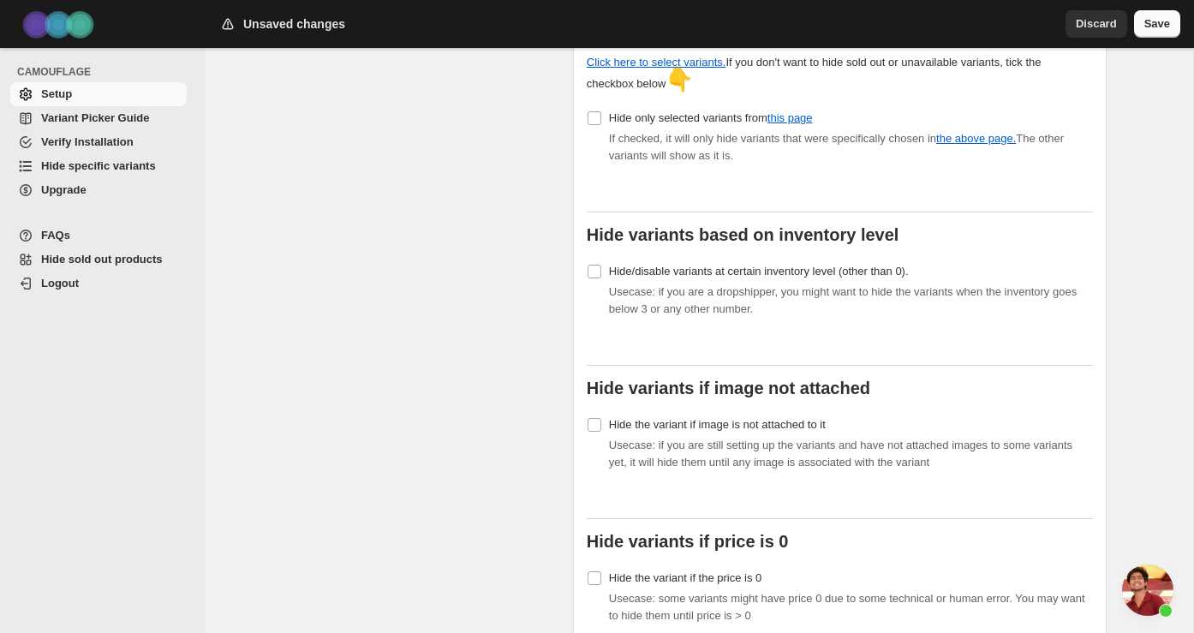 Image resolution: width=1194 pixels, height=633 pixels. What do you see at coordinates (102, 259) in the screenshot?
I see `span: Hide sold out products` at bounding box center [102, 259].